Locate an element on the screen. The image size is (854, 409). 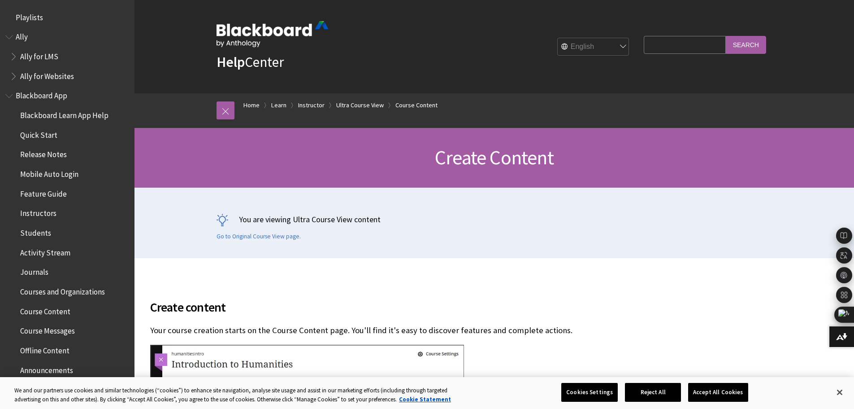
span: Mobile Auto Login is located at coordinates (49, 172).